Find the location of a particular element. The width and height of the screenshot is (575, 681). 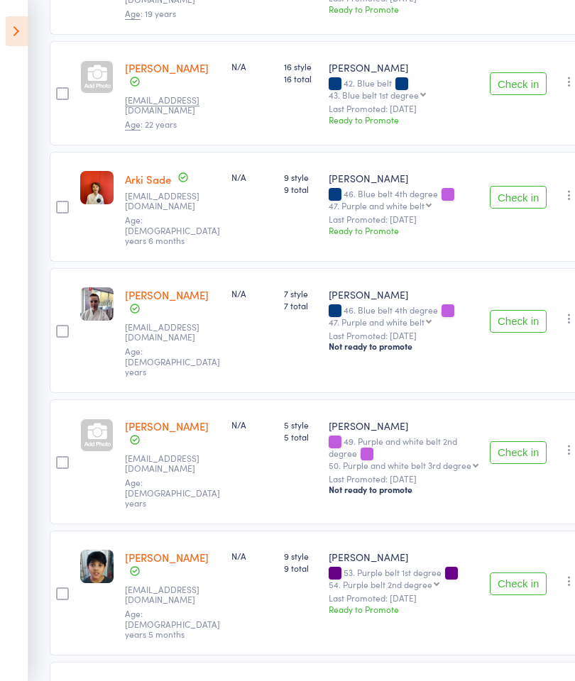

span: : 22 years is located at coordinates (150, 124).